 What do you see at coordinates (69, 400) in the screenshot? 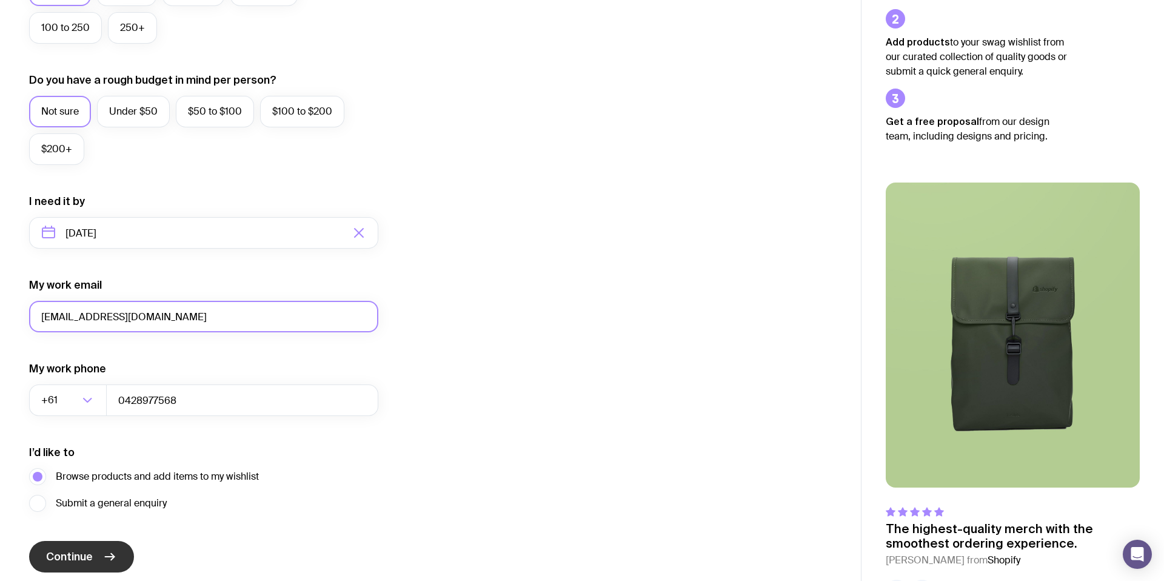
I see `input: Search for option` at bounding box center [69, 400].